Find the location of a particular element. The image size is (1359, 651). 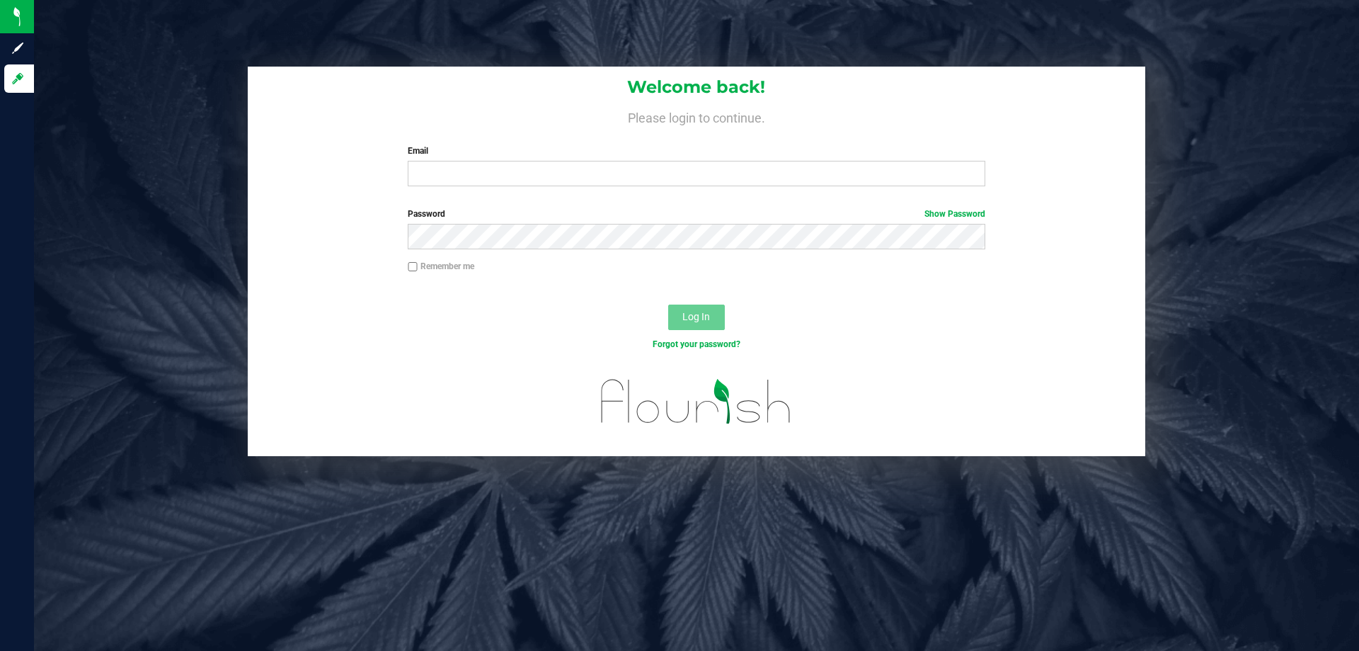

label: Remember me is located at coordinates (441, 266).